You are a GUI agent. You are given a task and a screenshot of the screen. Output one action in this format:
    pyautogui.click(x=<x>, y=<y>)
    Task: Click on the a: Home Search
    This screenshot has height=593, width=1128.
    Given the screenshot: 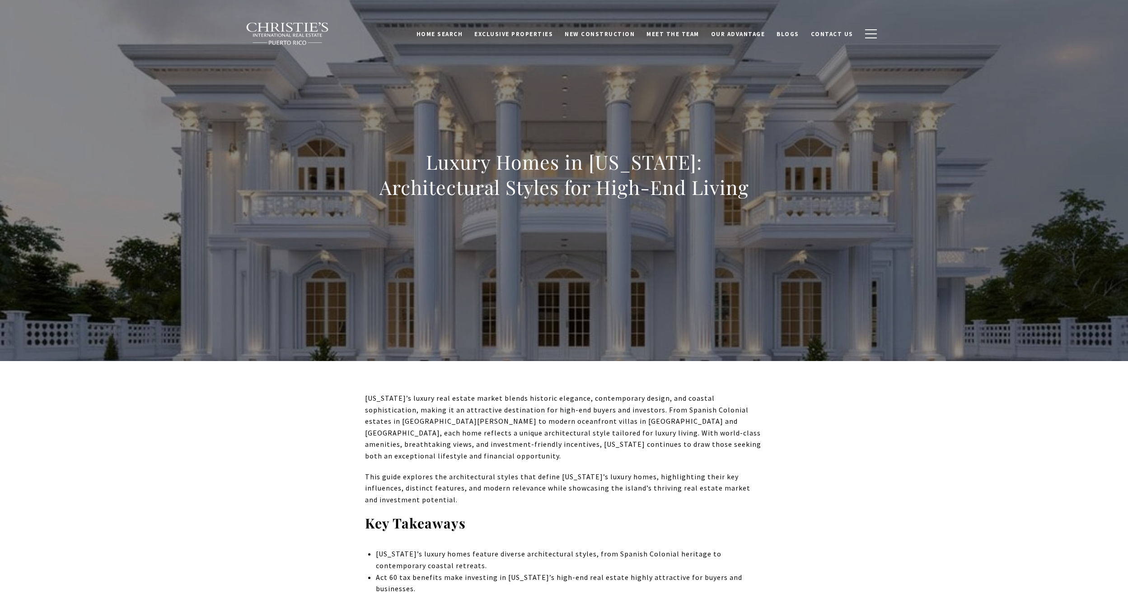 What is the action you would take?
    pyautogui.click(x=439, y=33)
    